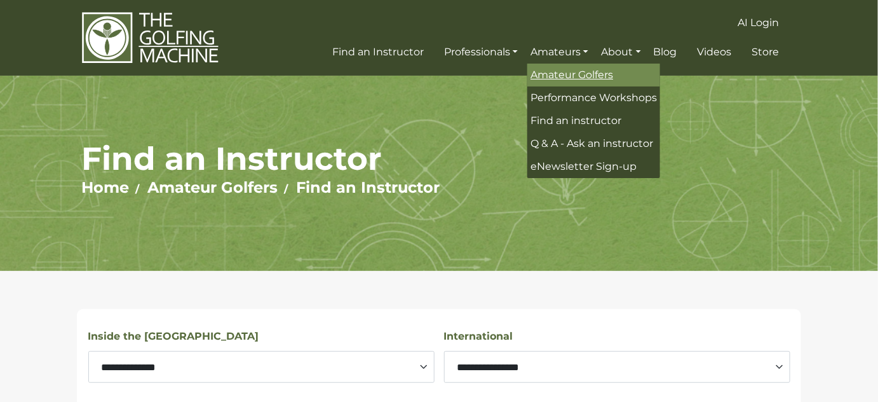 This screenshot has width=878, height=402. What do you see at coordinates (617, 367) in the screenshot?
I see `select: Select a country` at bounding box center [617, 367].